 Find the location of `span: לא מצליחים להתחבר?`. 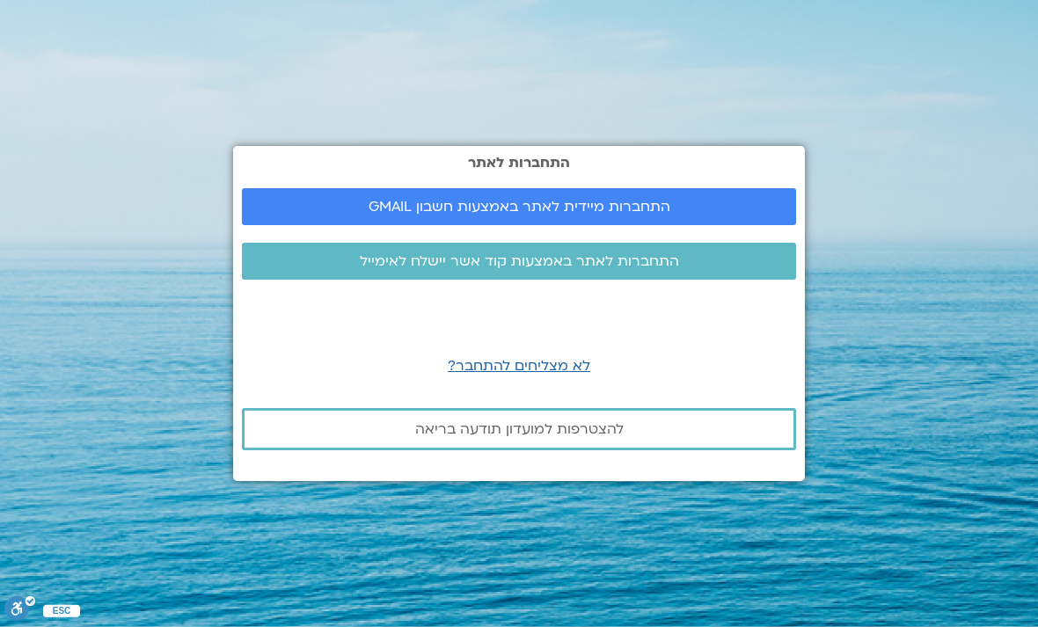

span: לא מצליחים להתחבר? is located at coordinates (519, 366).